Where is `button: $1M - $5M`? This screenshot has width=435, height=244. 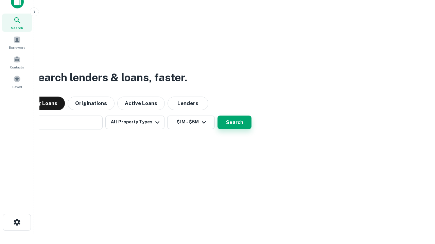 button: $1M - $5M is located at coordinates (191, 123).